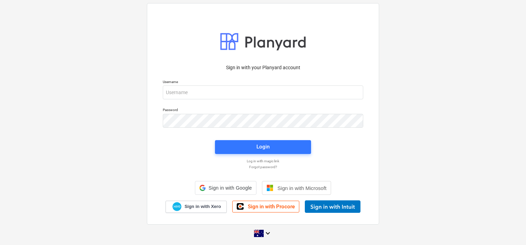 Image resolution: width=526 pixels, height=245 pixels. Describe the element at coordinates (263, 67) in the screenshot. I see `p: Sign in with your Planyard account` at that location.